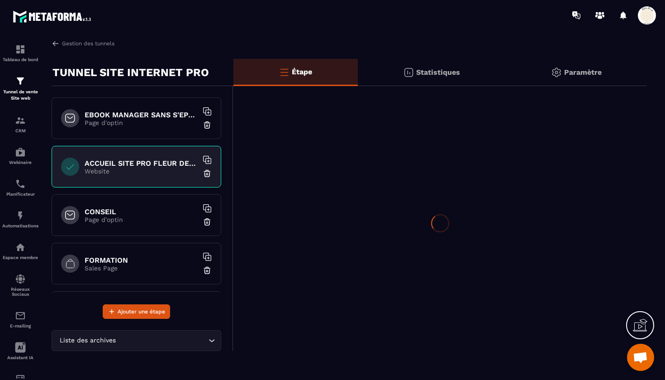  I want to click on p: Sales Page, so click(141, 268).